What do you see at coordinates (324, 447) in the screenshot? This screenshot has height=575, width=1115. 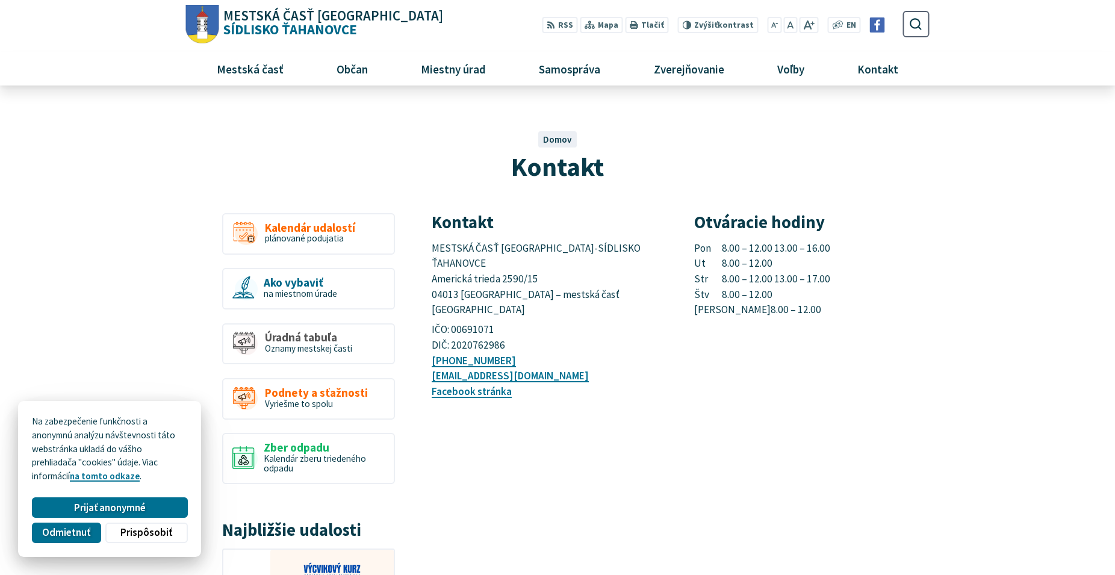 I see `span: Zber odpadu` at bounding box center [324, 447].